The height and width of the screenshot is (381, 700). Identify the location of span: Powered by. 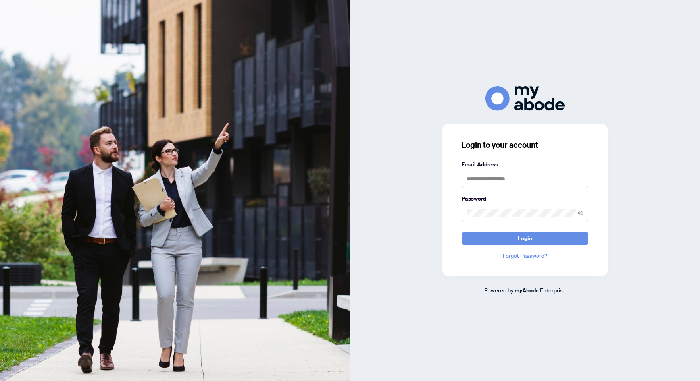
(499, 290).